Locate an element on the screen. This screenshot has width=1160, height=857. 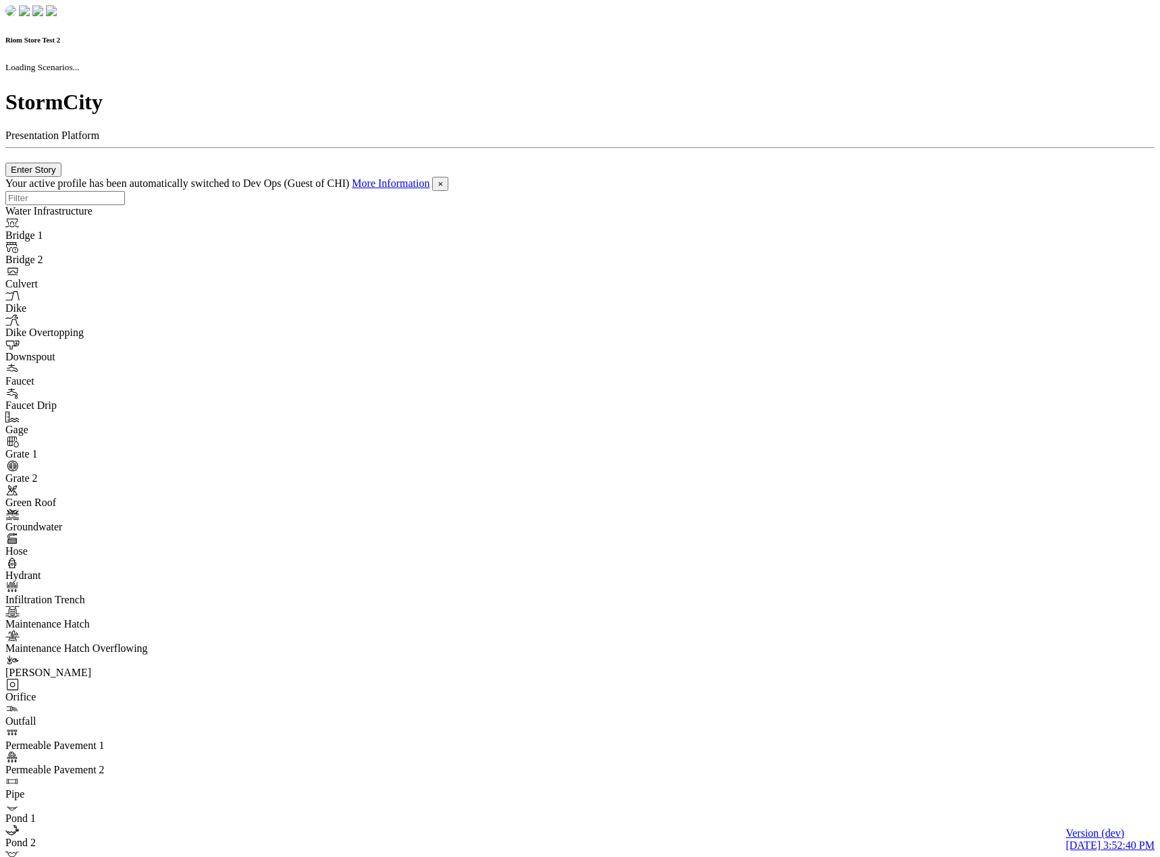
div: Bridge 1 is located at coordinates (97, 236).